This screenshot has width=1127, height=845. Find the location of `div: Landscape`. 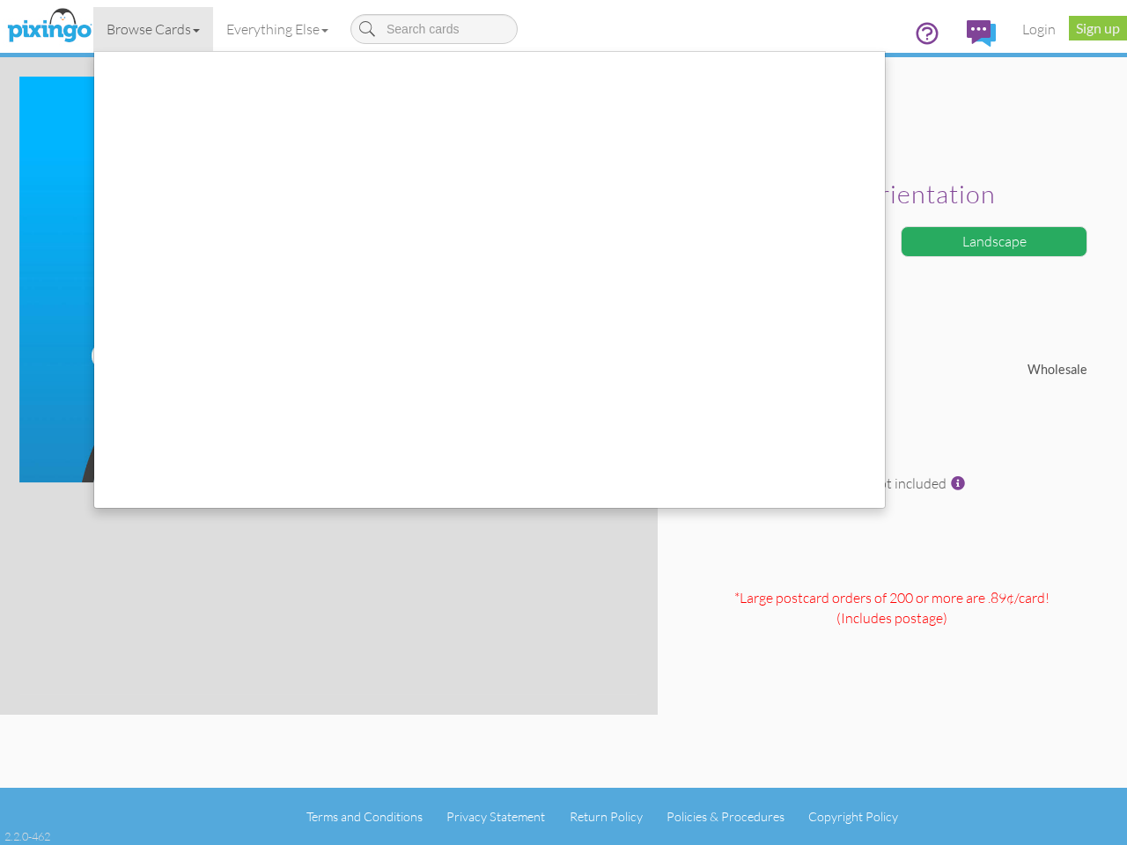

div: Landscape is located at coordinates (994, 241).